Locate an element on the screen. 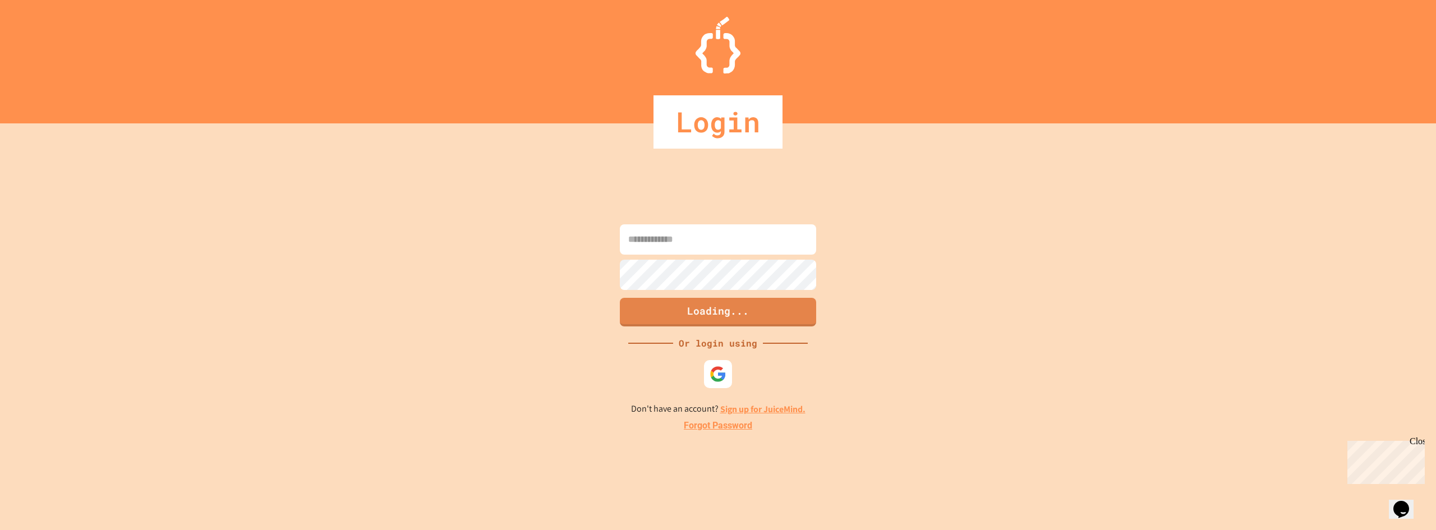 The height and width of the screenshot is (530, 1436). div: Login is located at coordinates (718, 122).